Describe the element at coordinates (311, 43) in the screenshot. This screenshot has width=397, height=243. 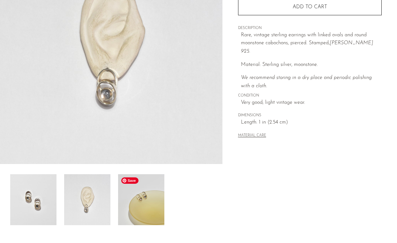
I see `p: Rare, vintage sterling earrings with linked ovals and round moonstone cabochons, pierced. Stamped,` at that location.